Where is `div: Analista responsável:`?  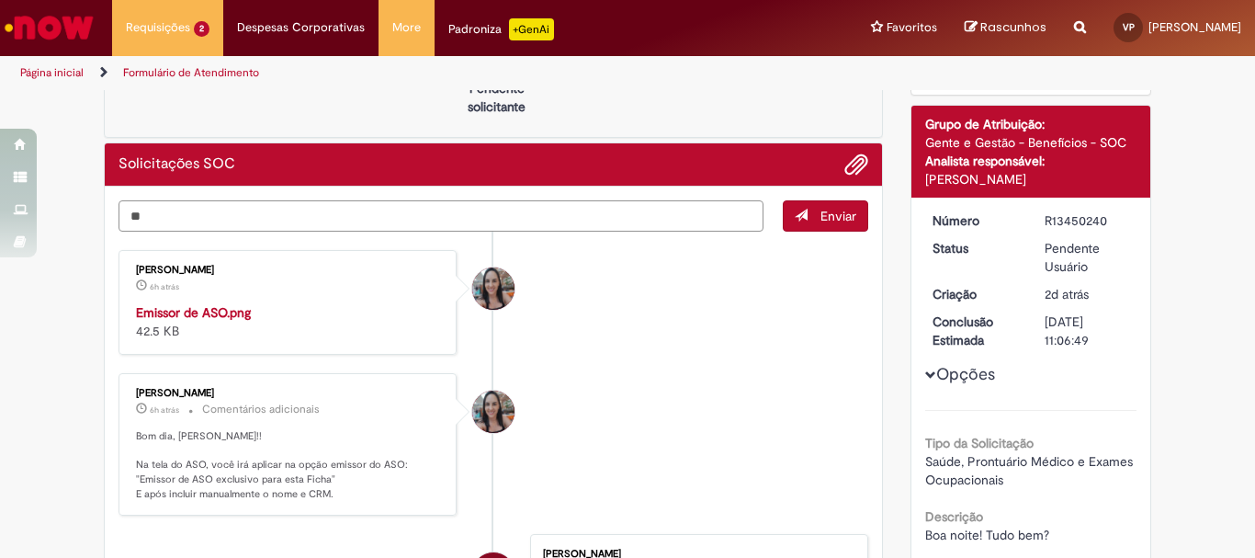
div: Analista responsável: is located at coordinates (1031, 161).